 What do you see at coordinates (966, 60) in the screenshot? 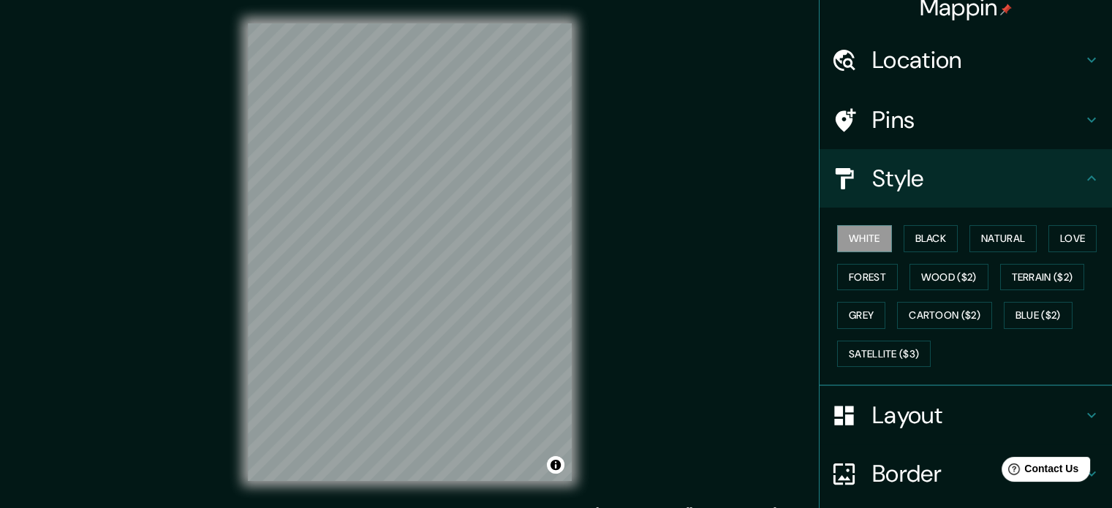
I see `div: Location` at bounding box center [966, 60].